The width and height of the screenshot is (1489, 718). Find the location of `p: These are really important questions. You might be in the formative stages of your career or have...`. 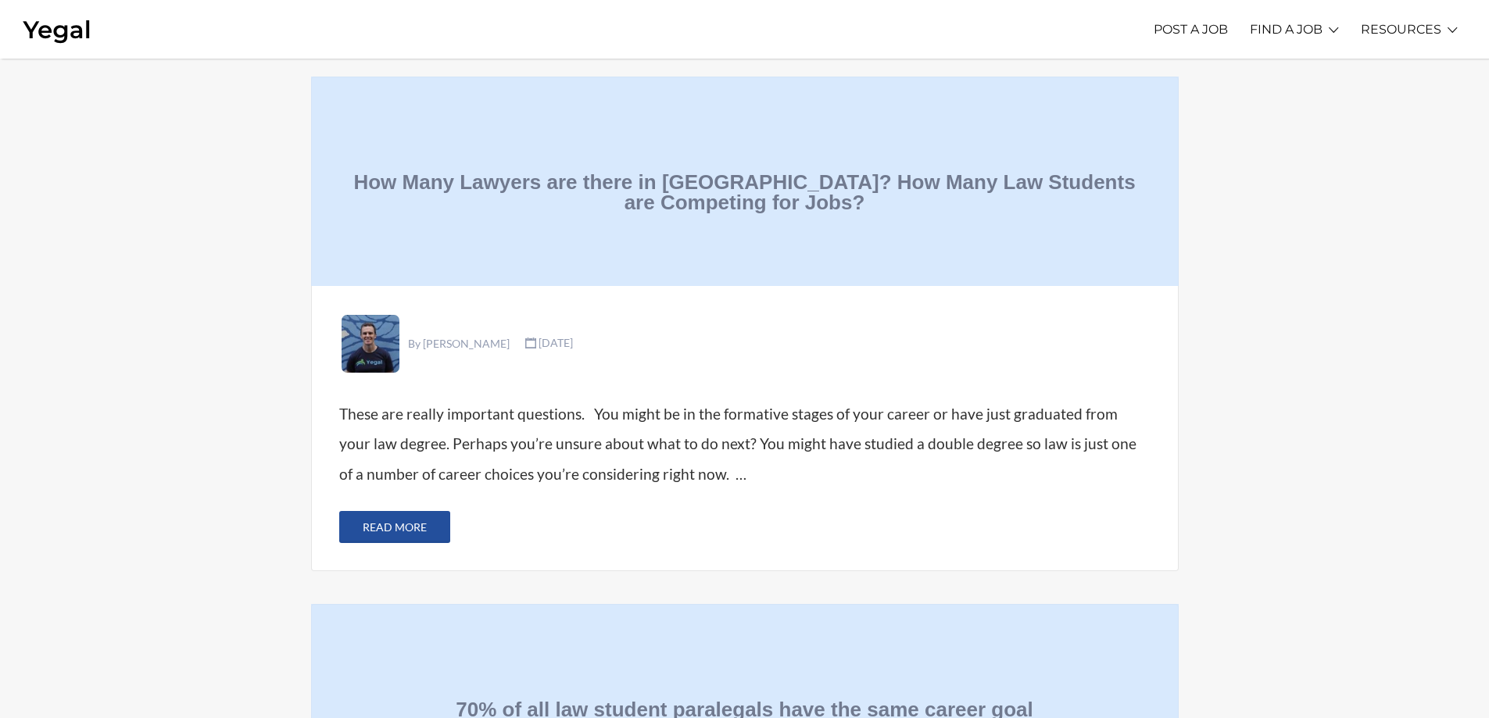

p: These are really important questions. You might be in the formative stages of your career or have... is located at coordinates (745, 444).